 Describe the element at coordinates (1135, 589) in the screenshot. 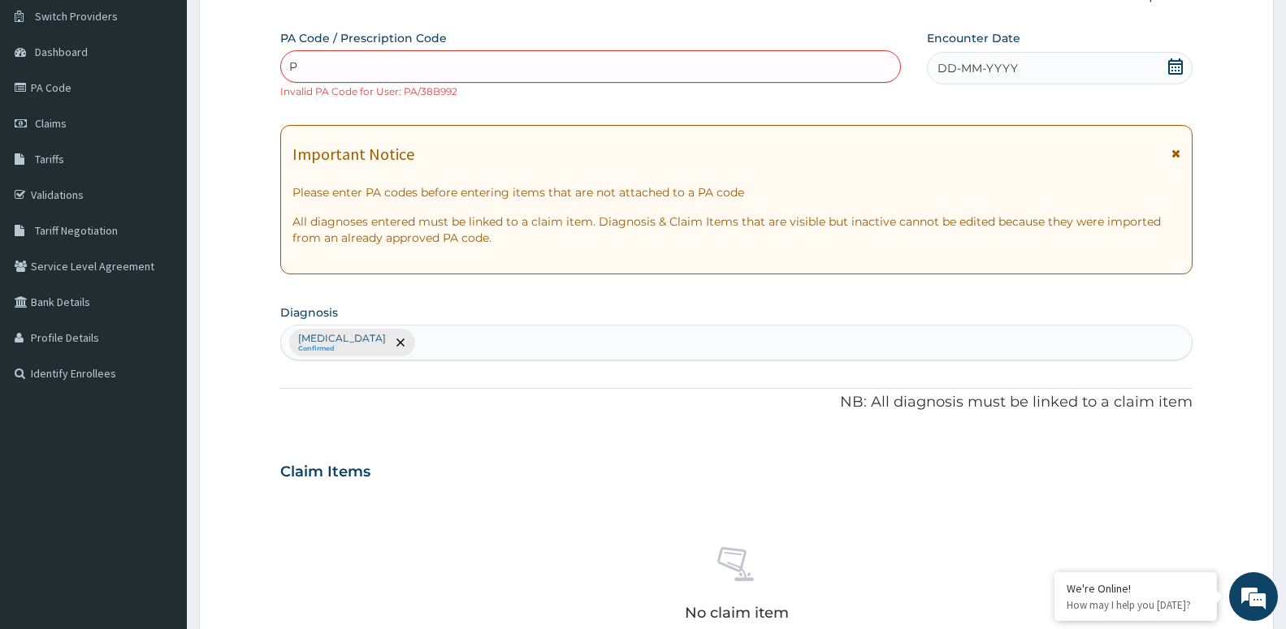

I see `div: We're Online!` at that location.